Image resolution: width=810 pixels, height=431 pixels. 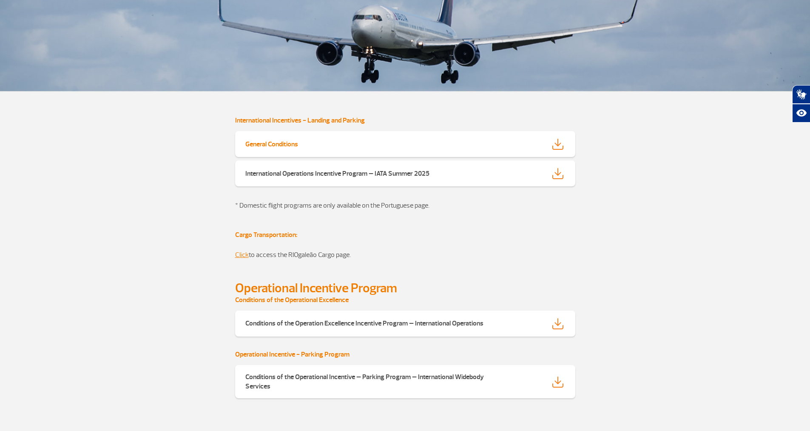 What do you see at coordinates (801, 113) in the screenshot?
I see `button: Abrir recursos assistivos.` at bounding box center [801, 113].